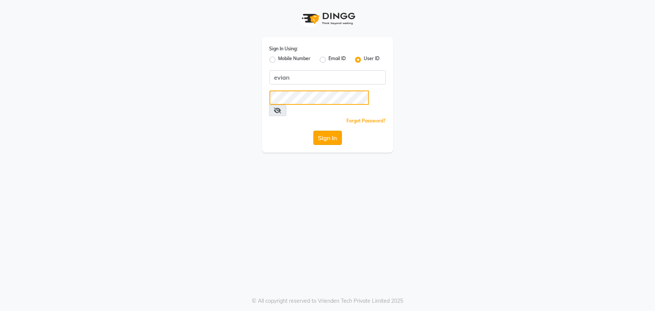 The image size is (655, 311). I want to click on label: Mobile Number, so click(295, 60).